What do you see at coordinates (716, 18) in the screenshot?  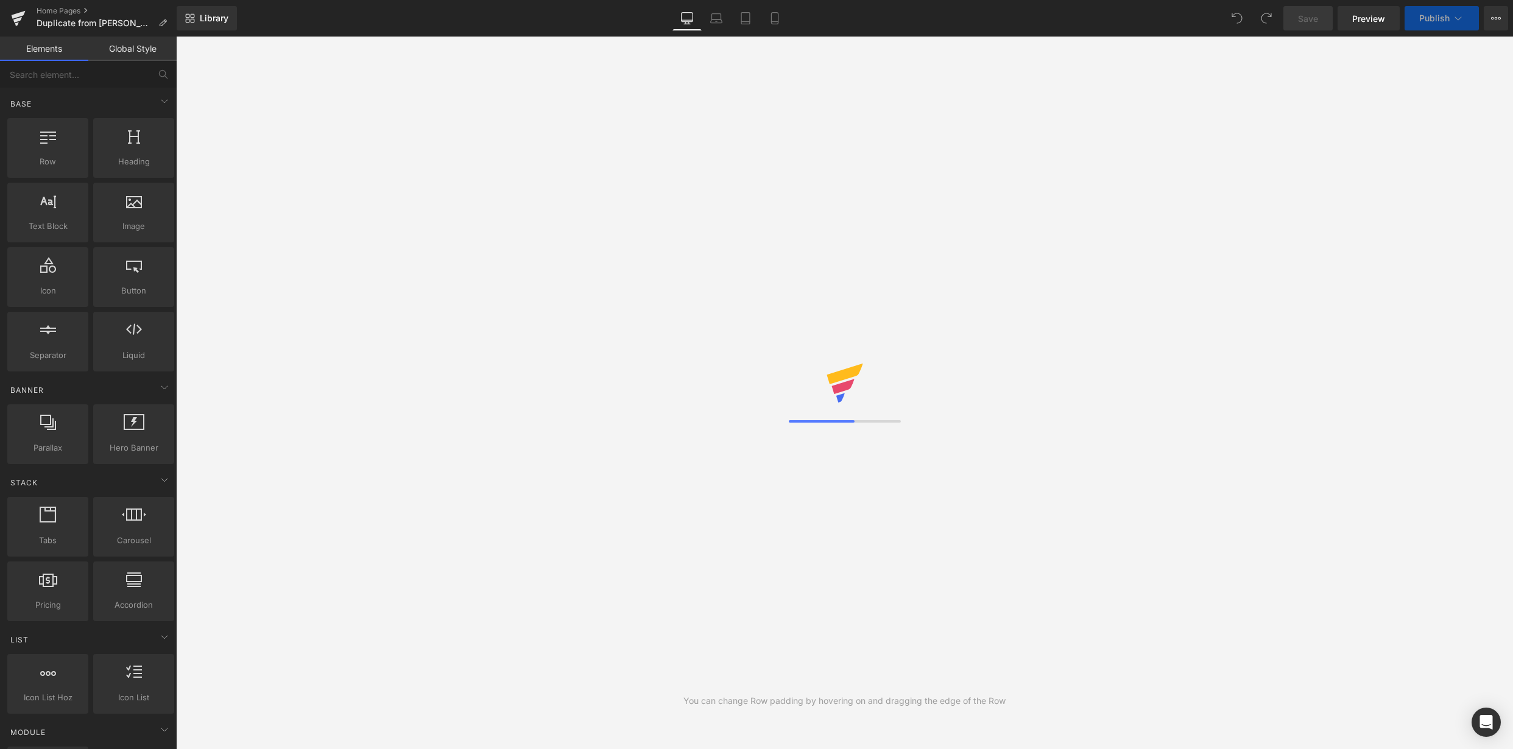 I see `a: Laptop` at bounding box center [716, 18].